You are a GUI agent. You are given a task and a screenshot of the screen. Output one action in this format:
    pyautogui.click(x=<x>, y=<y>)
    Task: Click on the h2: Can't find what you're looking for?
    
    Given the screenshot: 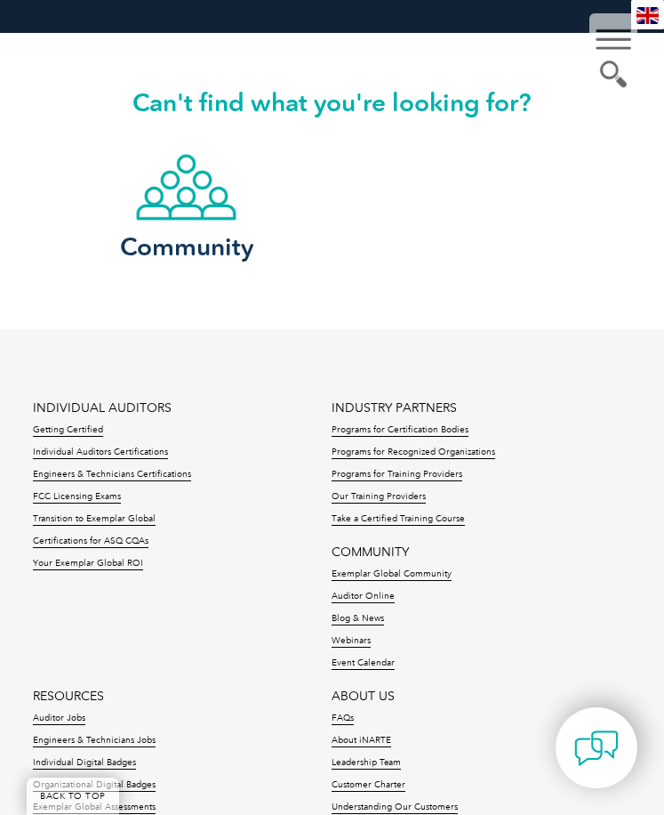 What is the action you would take?
    pyautogui.click(x=332, y=102)
    